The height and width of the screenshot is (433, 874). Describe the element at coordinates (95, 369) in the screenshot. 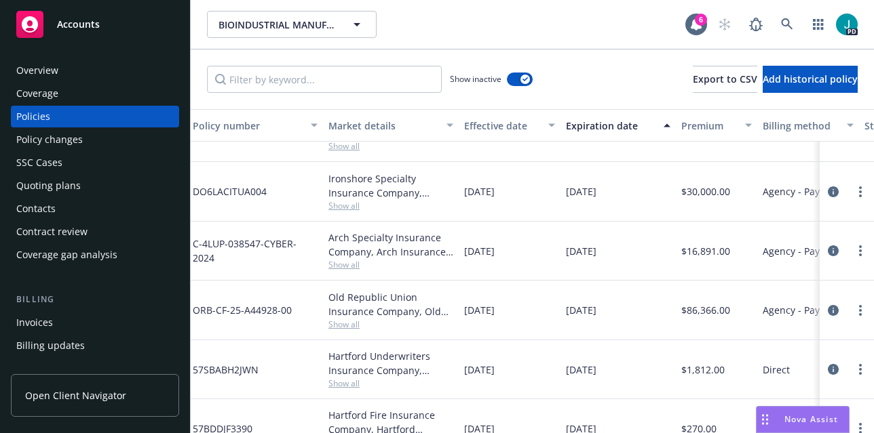

I see `a: Account charges` at that location.